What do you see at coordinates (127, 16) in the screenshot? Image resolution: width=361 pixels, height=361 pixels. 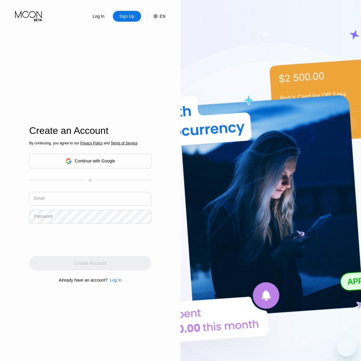 I see `div: Sign Up` at bounding box center [127, 16].